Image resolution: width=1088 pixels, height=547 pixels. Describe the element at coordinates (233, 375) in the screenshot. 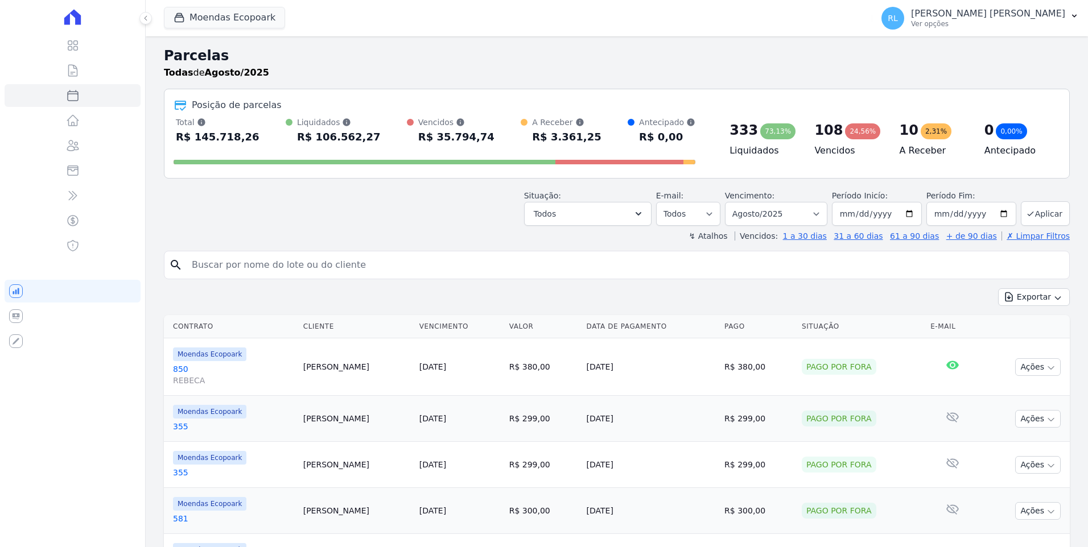

I see `a: 850REBECA` at that location.